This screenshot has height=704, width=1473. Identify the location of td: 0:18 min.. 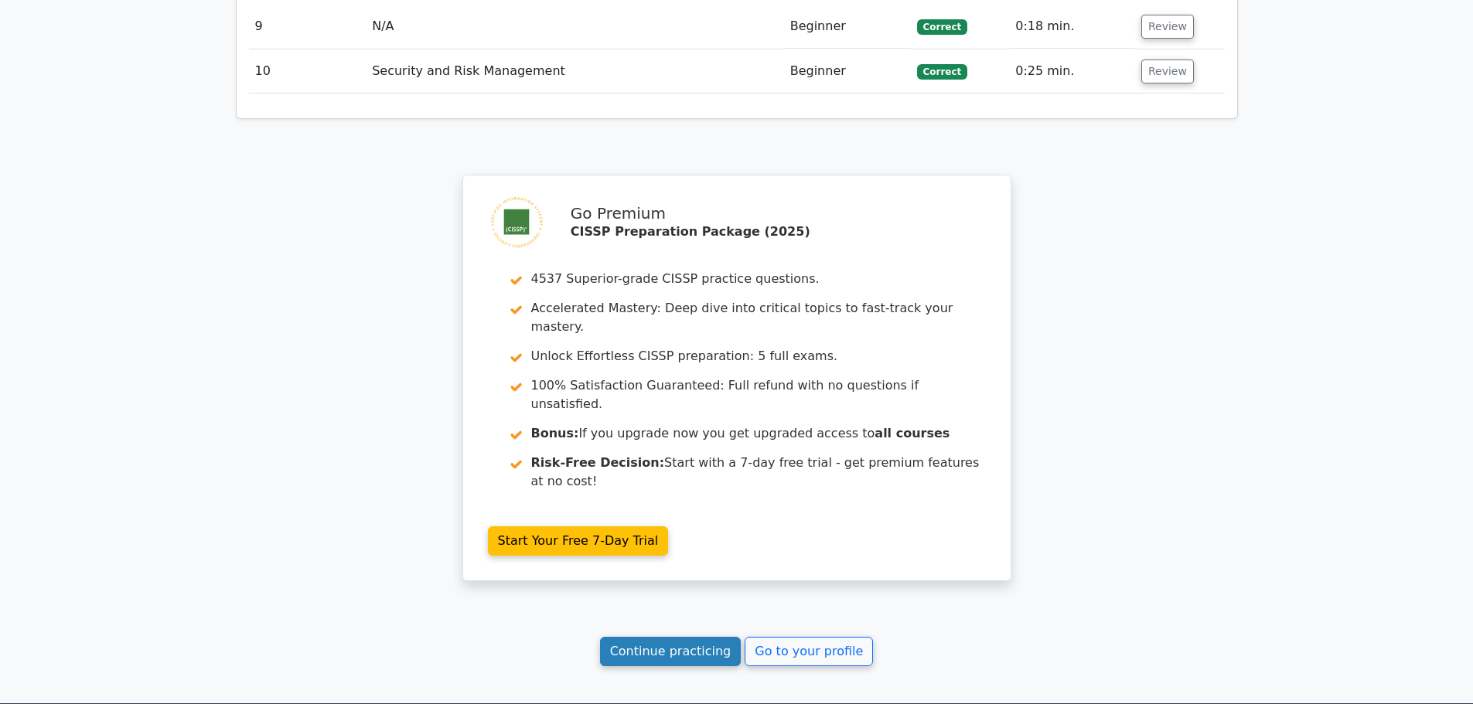
(1071, 26).